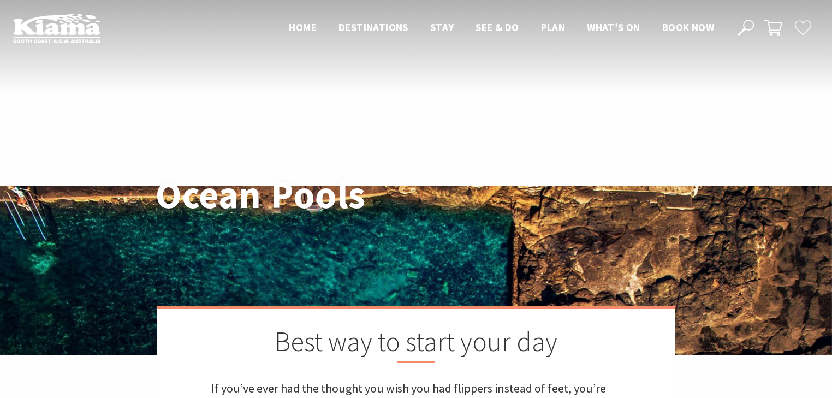 This screenshot has height=398, width=832. I want to click on span: Destinations, so click(374, 27).